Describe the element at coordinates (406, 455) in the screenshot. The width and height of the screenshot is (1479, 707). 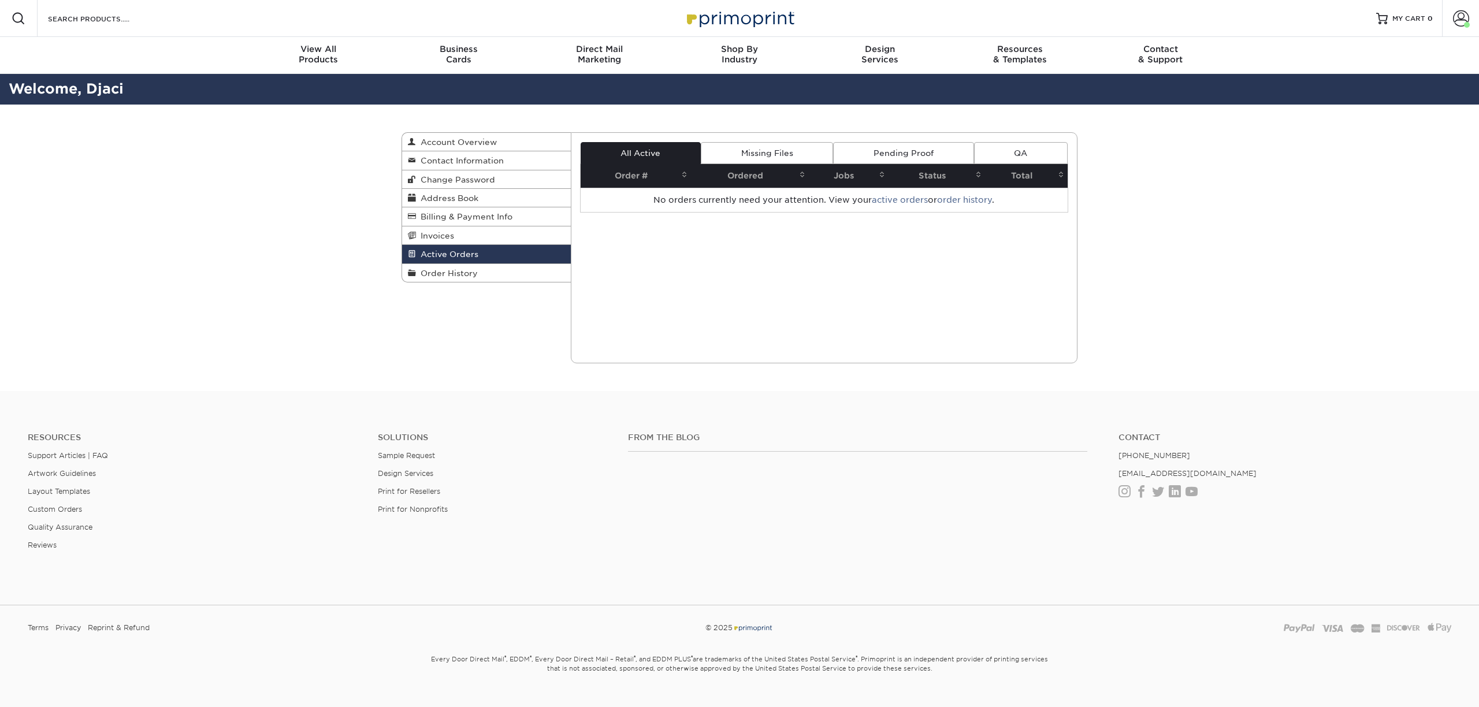
I see `a: Sample Request` at that location.